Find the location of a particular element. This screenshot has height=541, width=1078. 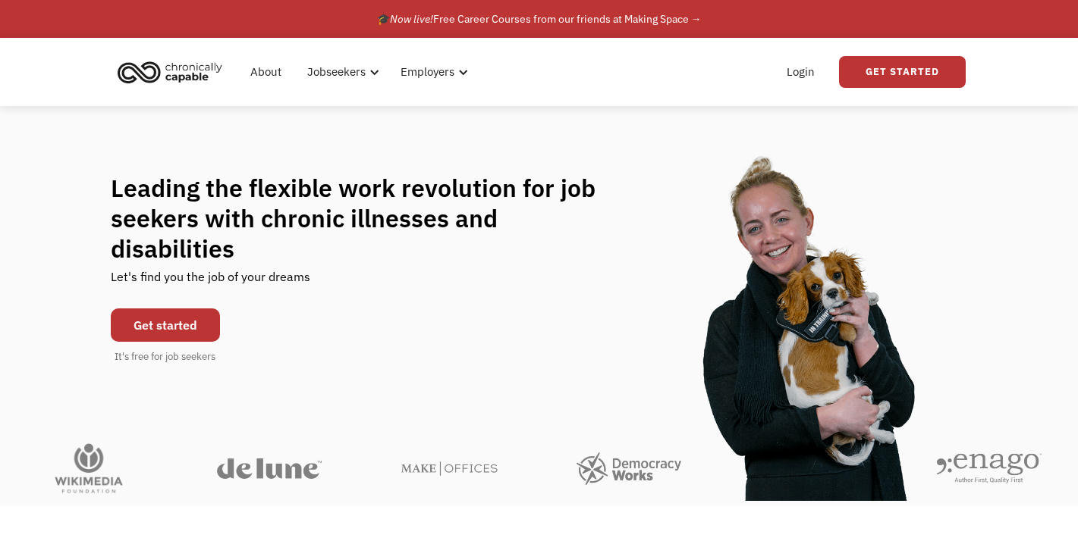

a: About is located at coordinates (265, 72).